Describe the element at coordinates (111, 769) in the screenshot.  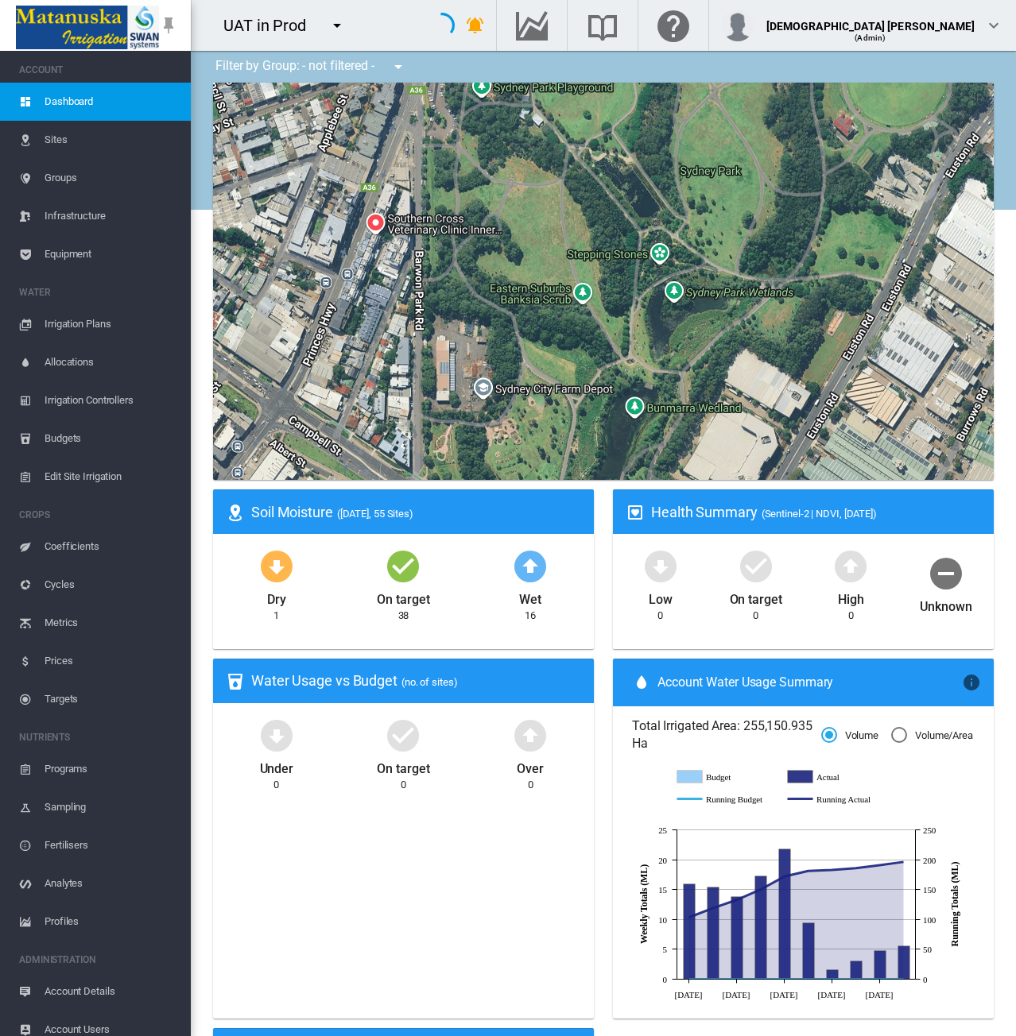
I see `span: Programs` at that location.